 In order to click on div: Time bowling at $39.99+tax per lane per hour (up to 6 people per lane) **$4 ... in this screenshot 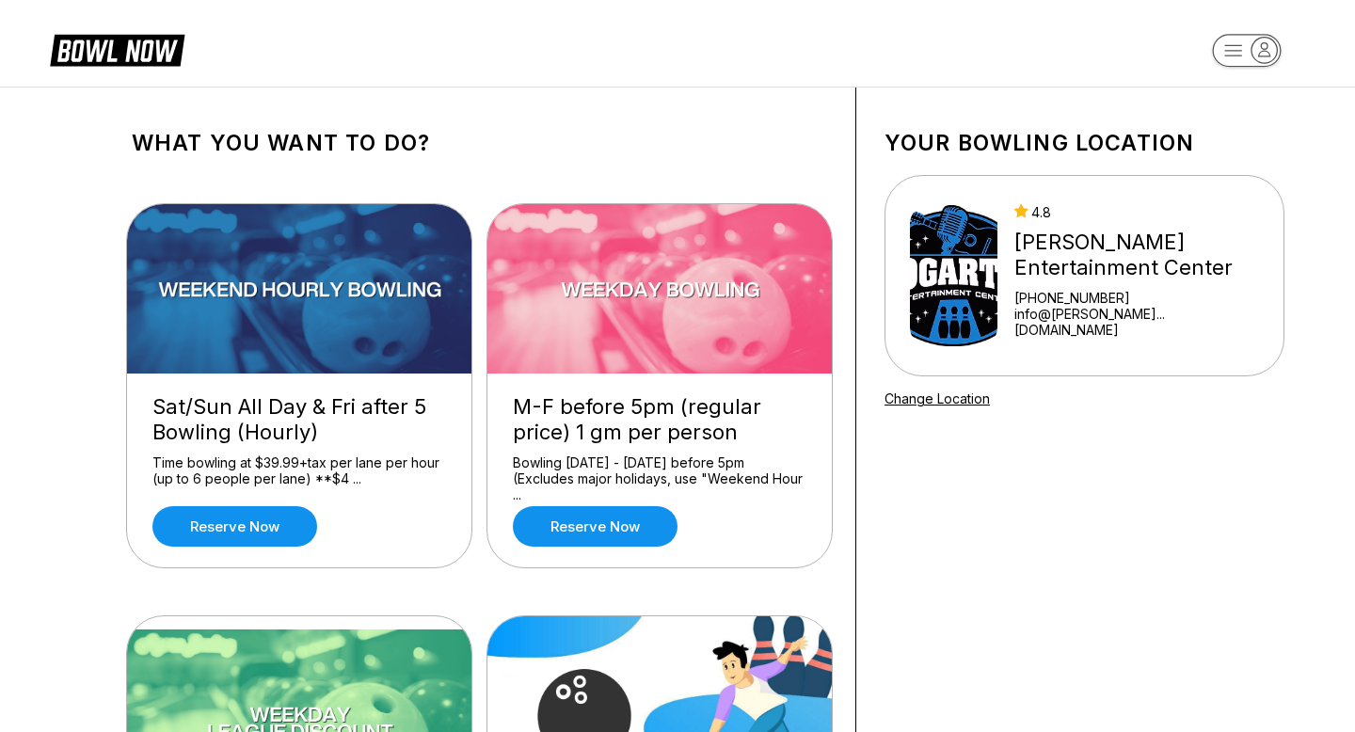, I will do `click(299, 471)`.